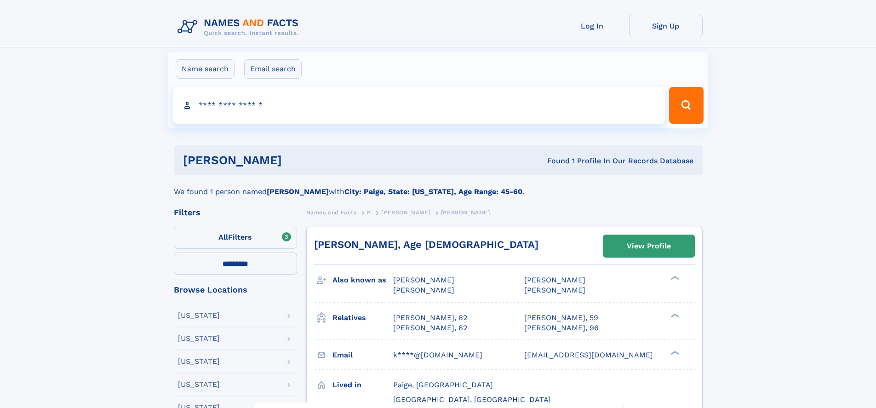 This screenshot has width=876, height=408. What do you see at coordinates (223, 237) in the screenshot?
I see `span: All` at bounding box center [223, 237].